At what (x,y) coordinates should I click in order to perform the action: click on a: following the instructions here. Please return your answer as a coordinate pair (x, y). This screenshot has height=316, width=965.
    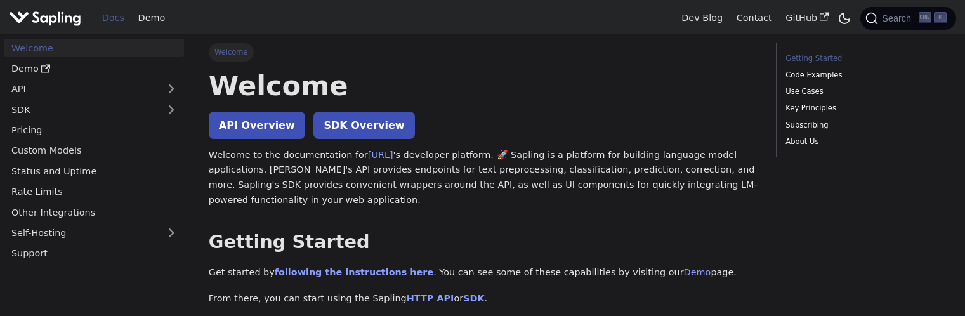
    Looking at the image, I should click on (354, 272).